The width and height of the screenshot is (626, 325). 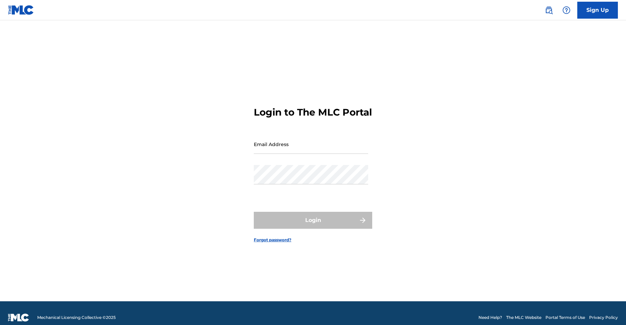 What do you see at coordinates (598, 10) in the screenshot?
I see `a: Sign Up` at bounding box center [598, 10].